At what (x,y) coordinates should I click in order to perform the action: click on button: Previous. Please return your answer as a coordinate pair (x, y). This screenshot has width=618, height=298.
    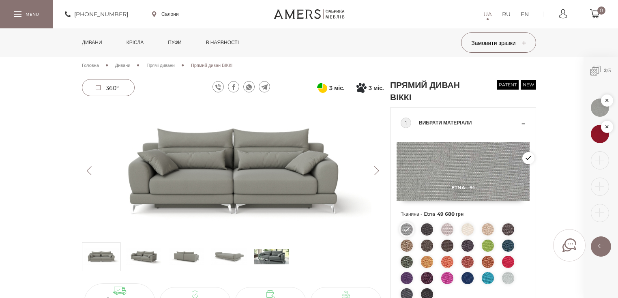
    Looking at the image, I should click on (89, 171).